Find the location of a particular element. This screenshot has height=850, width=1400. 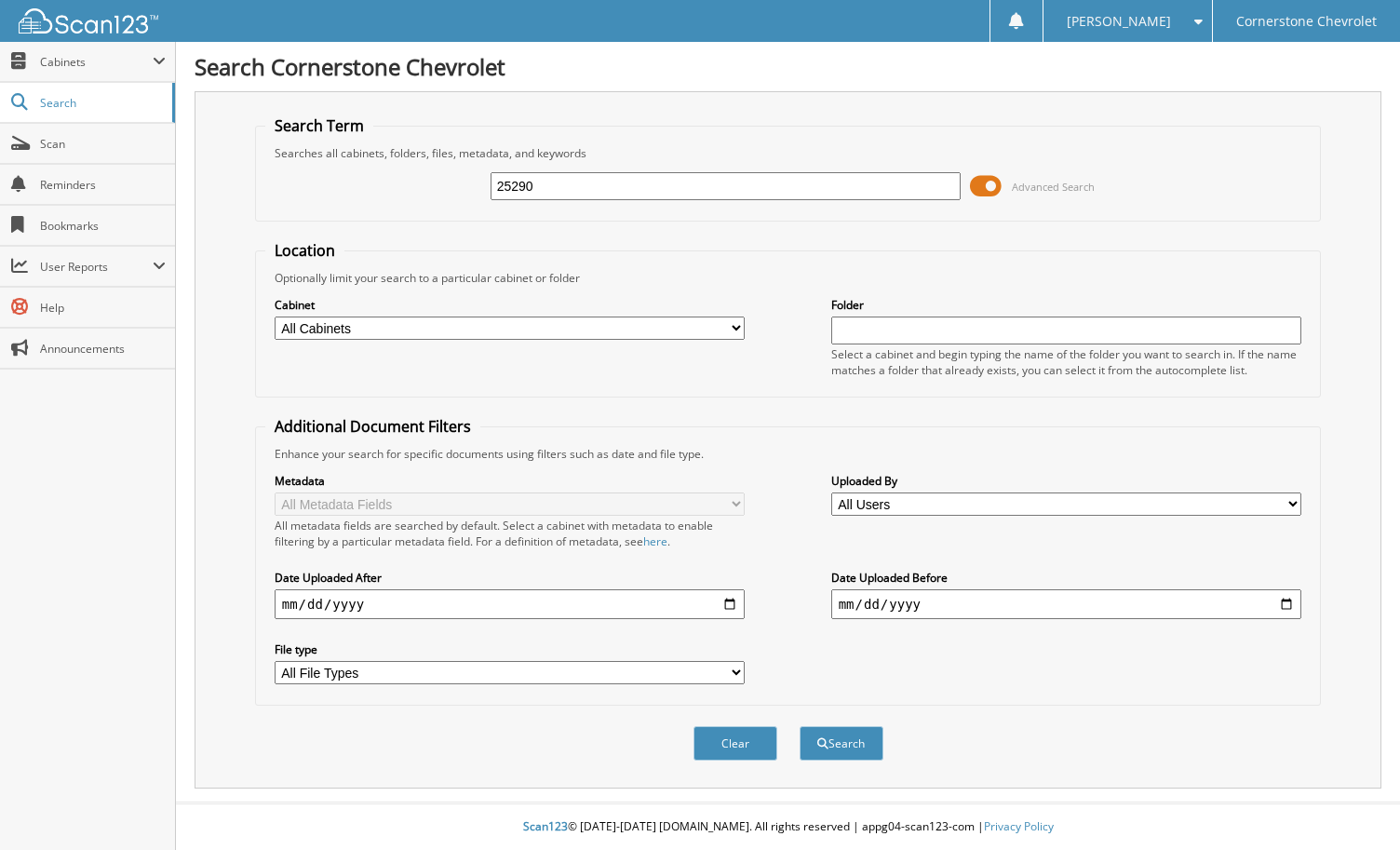

legend: Additional Document Filters is located at coordinates (372, 426).